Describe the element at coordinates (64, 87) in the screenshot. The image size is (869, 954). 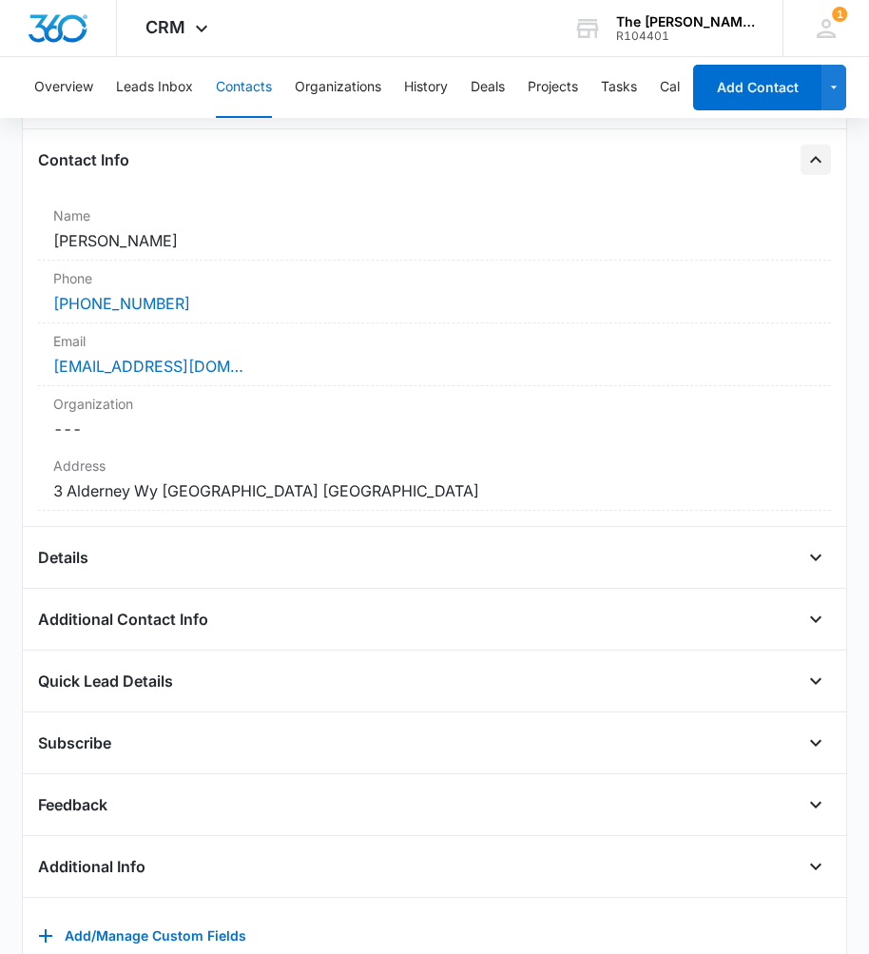
I see `button: Overview` at that location.